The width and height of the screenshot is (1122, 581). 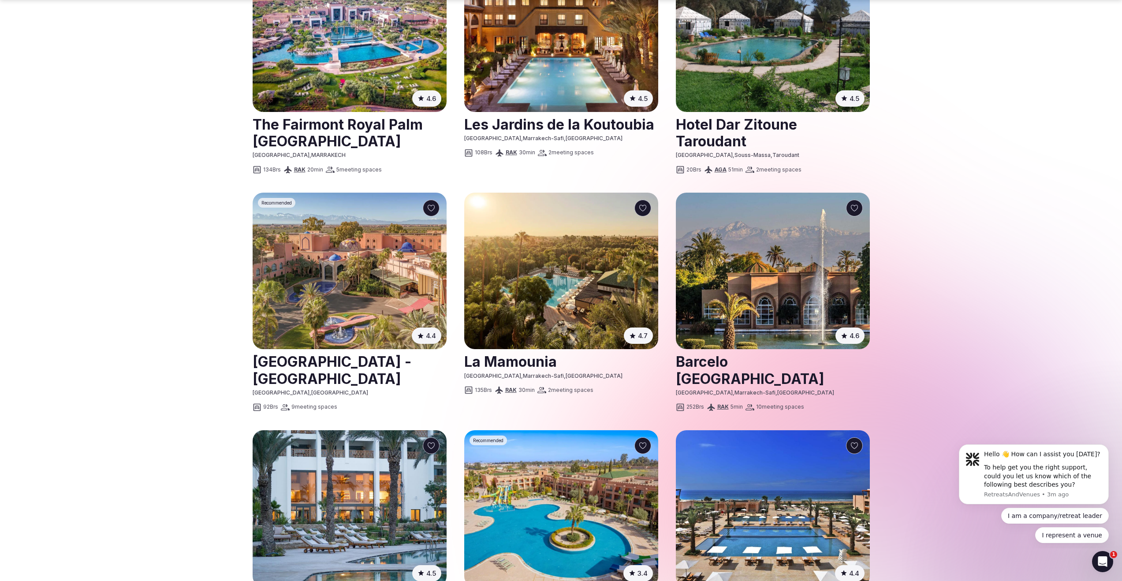 What do you see at coordinates (561, 271) in the screenshot?
I see `a: See La Mamounia` at bounding box center [561, 271].